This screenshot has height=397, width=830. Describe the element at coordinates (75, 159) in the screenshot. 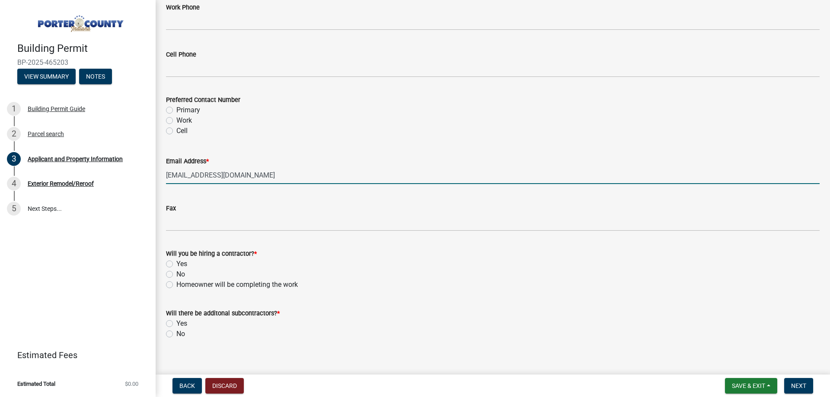

I see `div: Applicant and Property Information` at that location.